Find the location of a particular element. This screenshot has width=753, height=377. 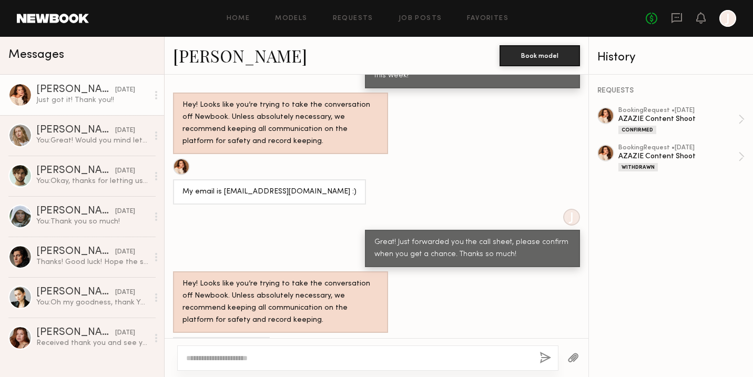

a: Job Posts is located at coordinates (420, 18).